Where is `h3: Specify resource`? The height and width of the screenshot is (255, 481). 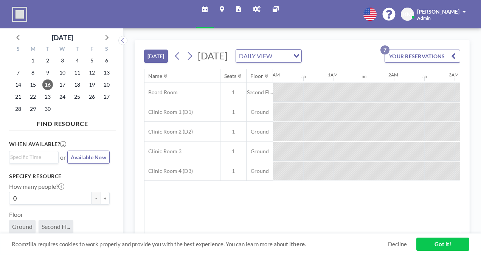 h3: Specify resource is located at coordinates (59, 176).